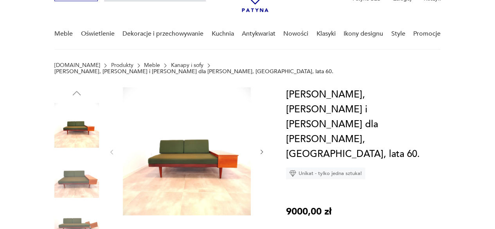 Image resolution: width=495 pixels, height=229 pixels. Describe the element at coordinates (427, 34) in the screenshot. I see `a: Promocje` at that location.